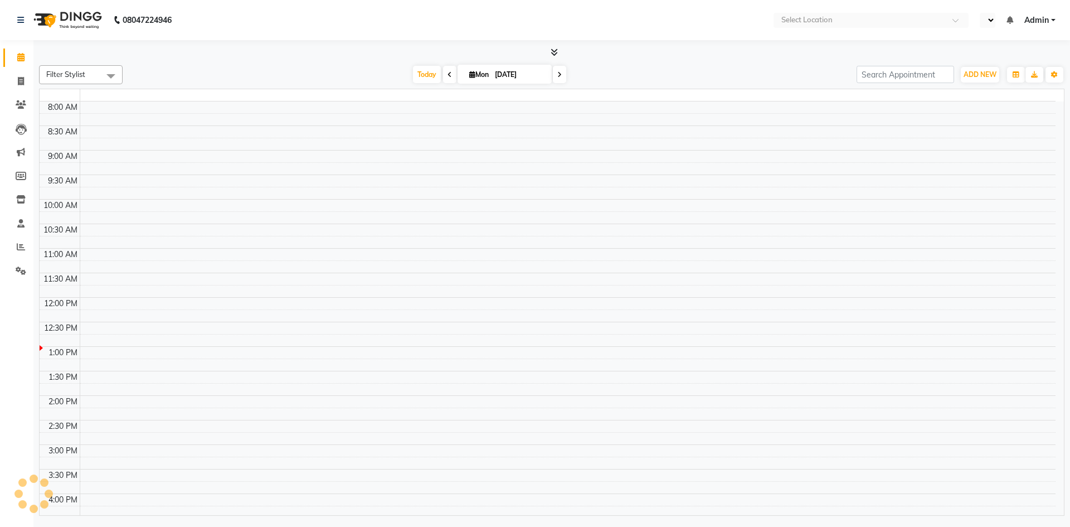 The image size is (1070, 527). Describe the element at coordinates (63, 450) in the screenshot. I see `div: 3:00 PM` at that location.